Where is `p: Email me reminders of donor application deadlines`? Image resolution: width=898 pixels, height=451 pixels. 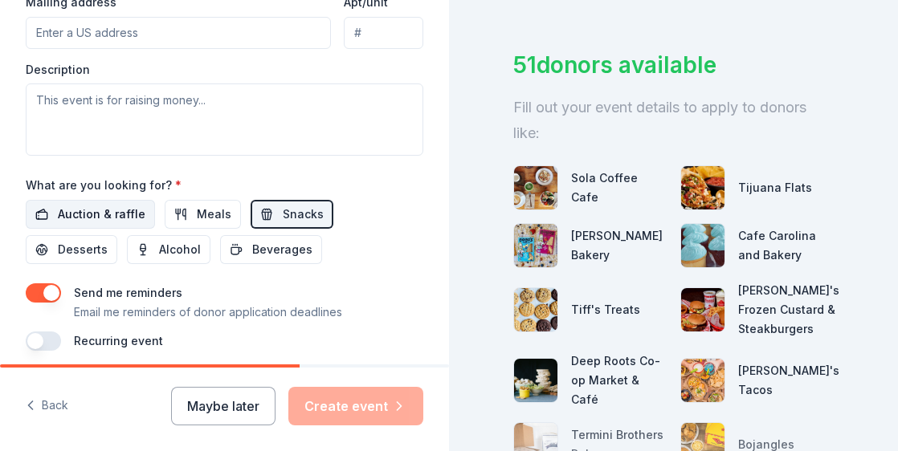 p: Email me reminders of donor application deadlines is located at coordinates (208, 312).